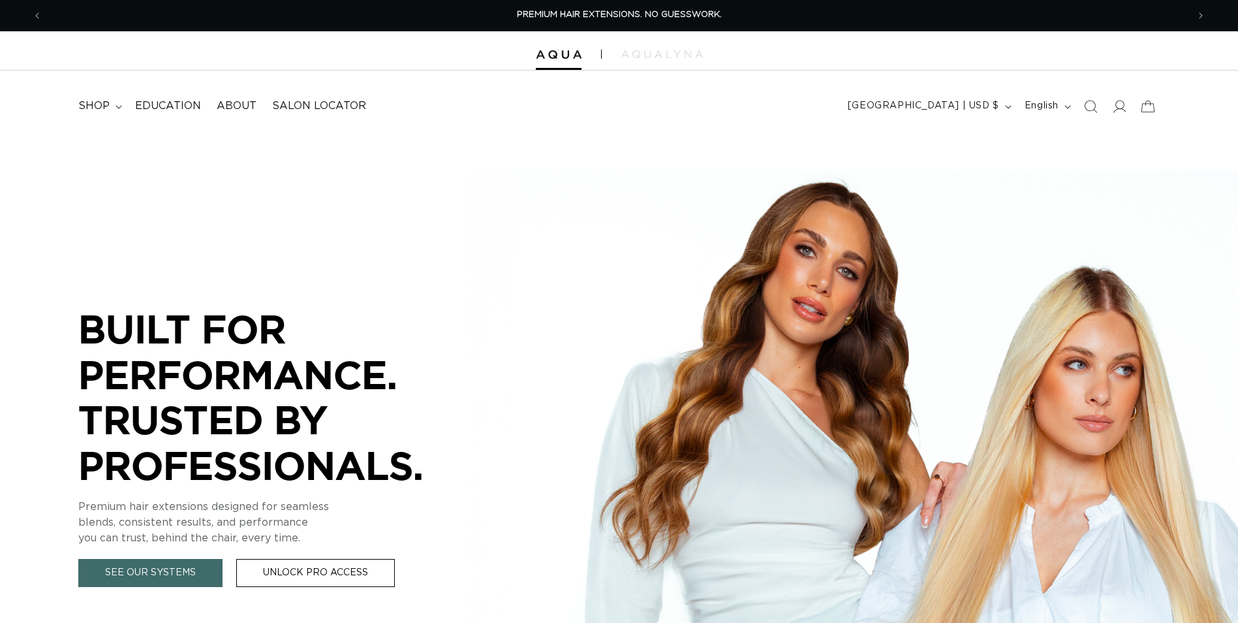 This screenshot has width=1238, height=623. I want to click on span: shop, so click(94, 106).